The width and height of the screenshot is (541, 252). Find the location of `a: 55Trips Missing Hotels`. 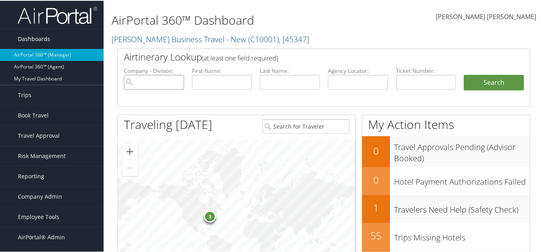

a: 55Trips Missing Hotels is located at coordinates (446, 236).